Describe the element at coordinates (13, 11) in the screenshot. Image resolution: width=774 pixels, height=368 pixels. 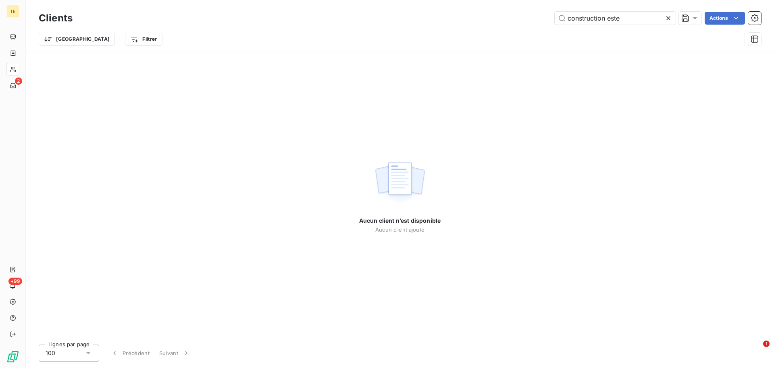
I see `div: TE` at that location.